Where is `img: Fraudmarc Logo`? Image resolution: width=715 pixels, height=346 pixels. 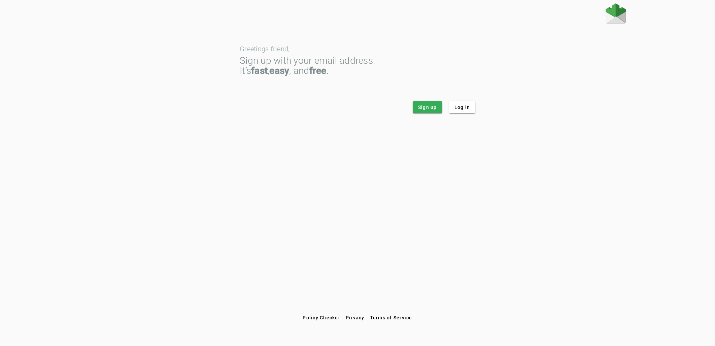 img: Fraudmarc Logo is located at coordinates (616, 13).